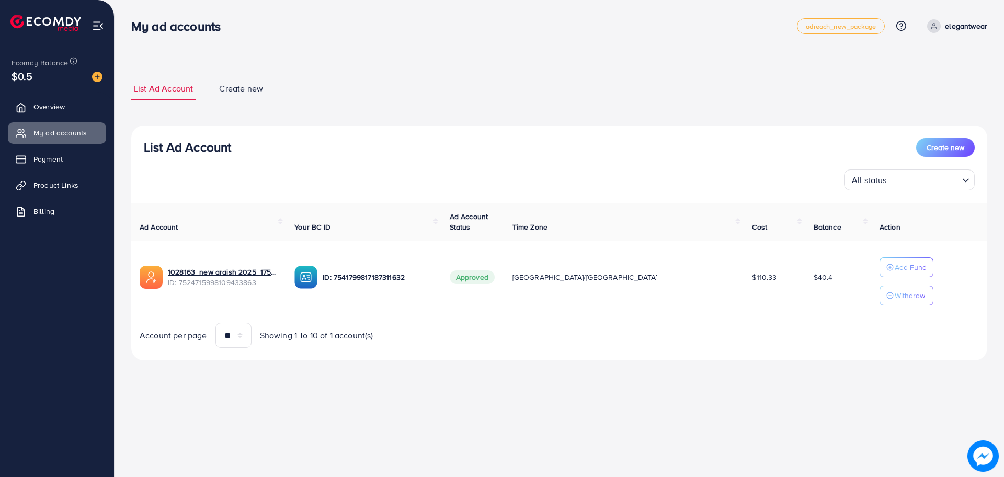 This screenshot has height=477, width=1004. What do you see at coordinates (910, 295) in the screenshot?
I see `p: Withdraw` at bounding box center [910, 295].